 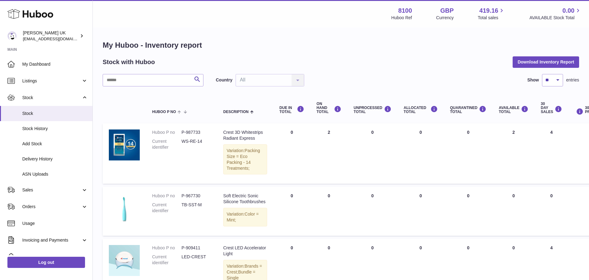 What do you see at coordinates (196, 132) in the screenshot?
I see `dd: P-987733` at bounding box center [196, 132].